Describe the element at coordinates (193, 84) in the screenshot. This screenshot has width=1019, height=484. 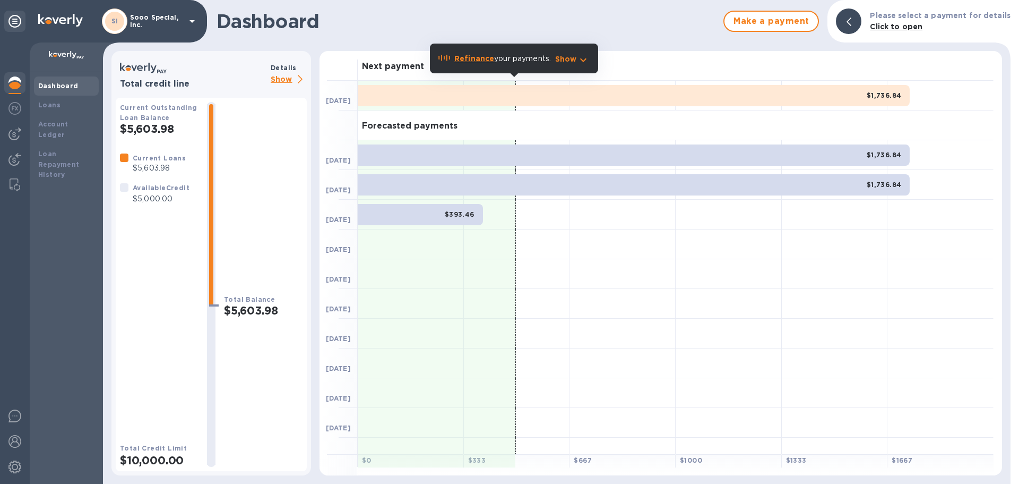
I see `h3: Total credit line` at that location.